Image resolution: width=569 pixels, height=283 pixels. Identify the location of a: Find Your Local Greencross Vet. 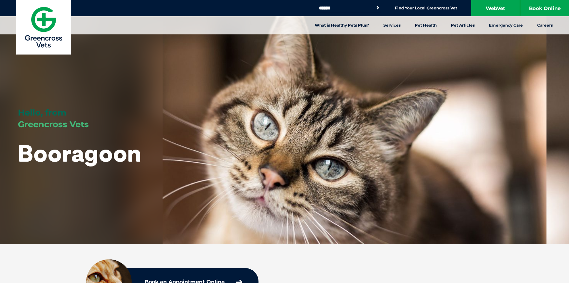
(426, 8).